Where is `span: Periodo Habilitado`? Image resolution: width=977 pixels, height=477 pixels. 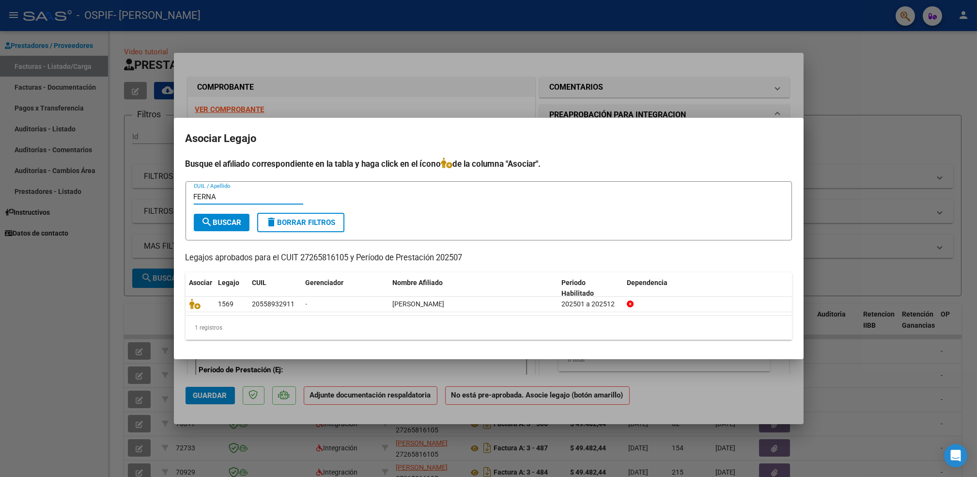 span: Periodo Habilitado is located at coordinates (577, 288).